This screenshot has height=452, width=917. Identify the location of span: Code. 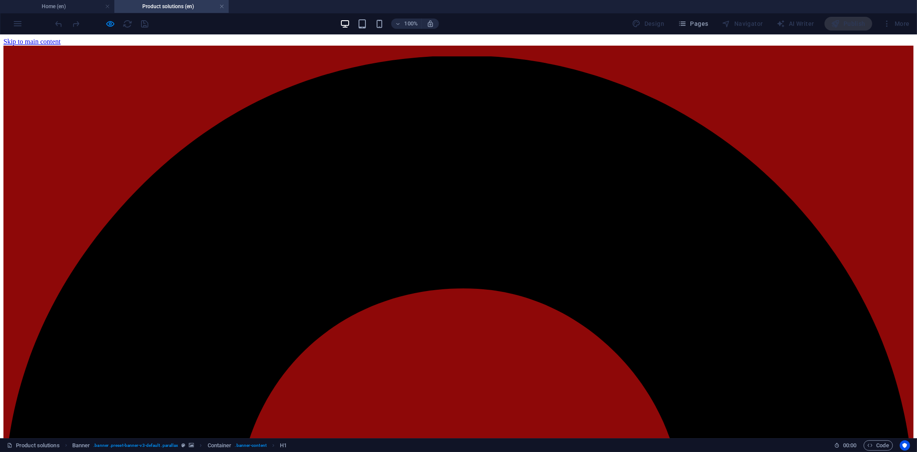
(879, 445).